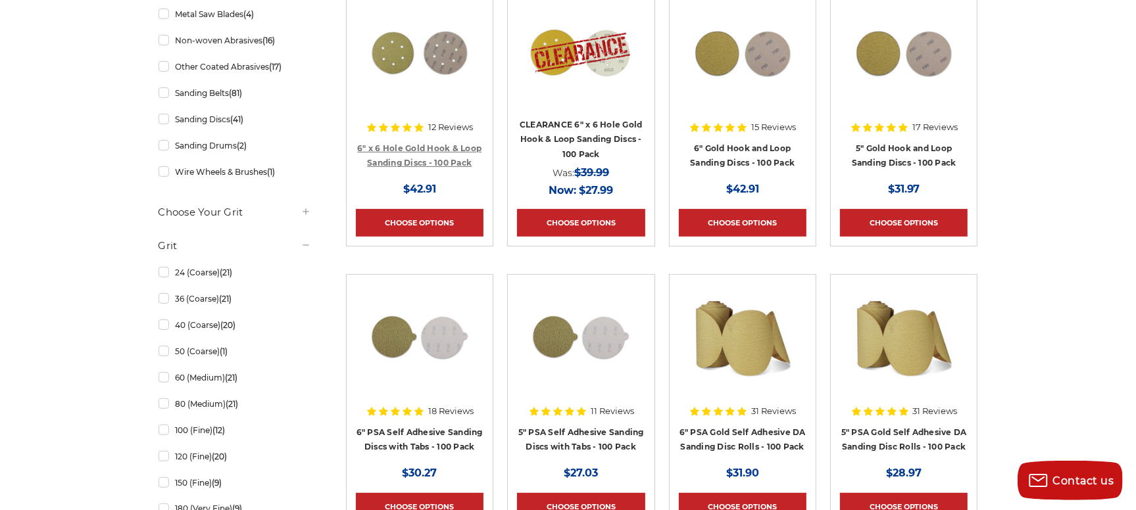  I want to click on a: 5" PSA Self Adhesive Sanding Discs with Tabs - 100 Pack, so click(581, 440).